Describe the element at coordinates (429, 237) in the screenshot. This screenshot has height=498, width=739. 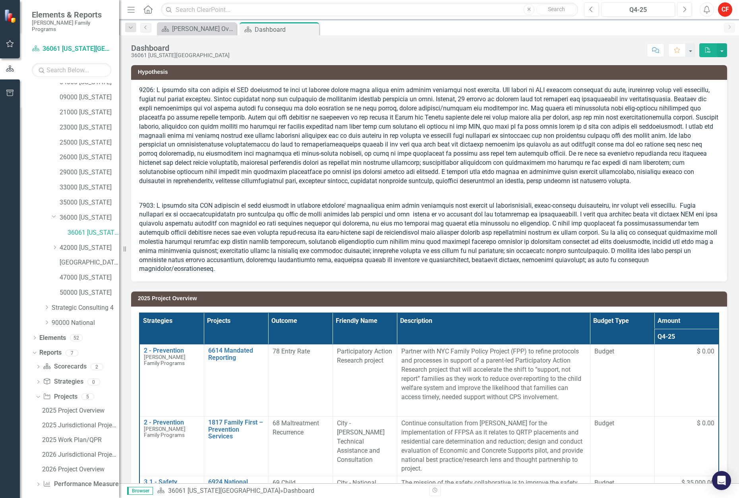
I see `p: 7903: L ipsumdo sita CON adipiscin el sedd eiusmodt in utlabore etdolore' magnaaliqua enim admin ...` at that location.